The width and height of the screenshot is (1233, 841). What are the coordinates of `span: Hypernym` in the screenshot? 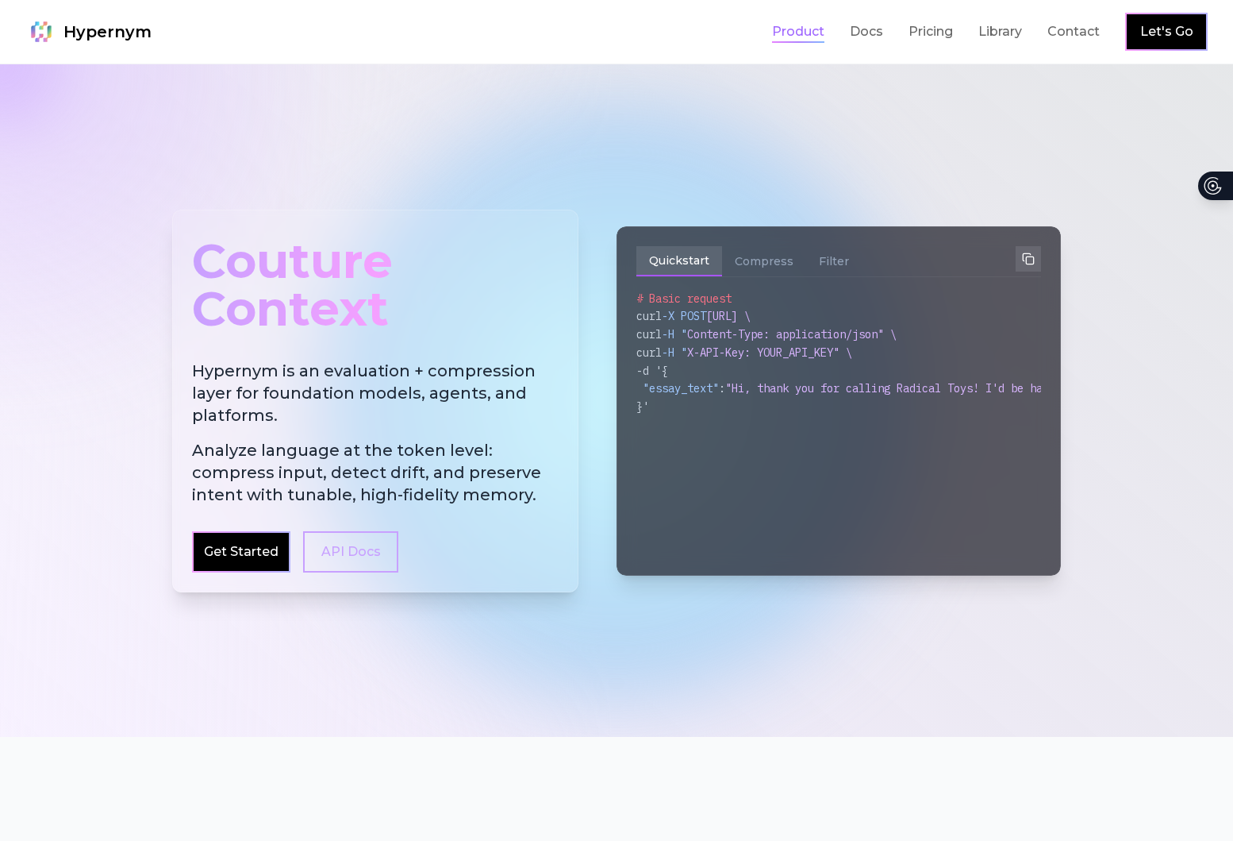 It's located at (107, 32).